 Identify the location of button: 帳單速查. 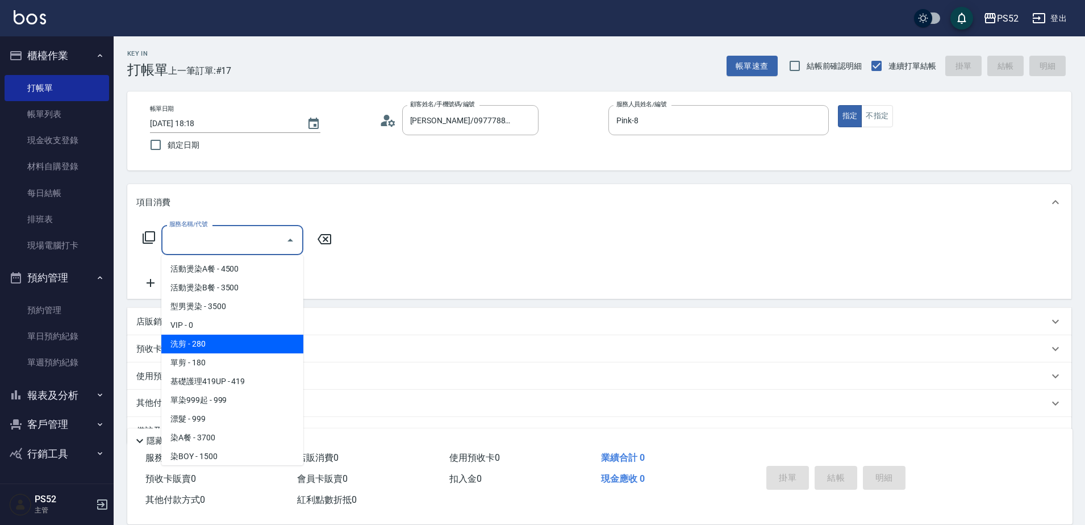
(752, 66).